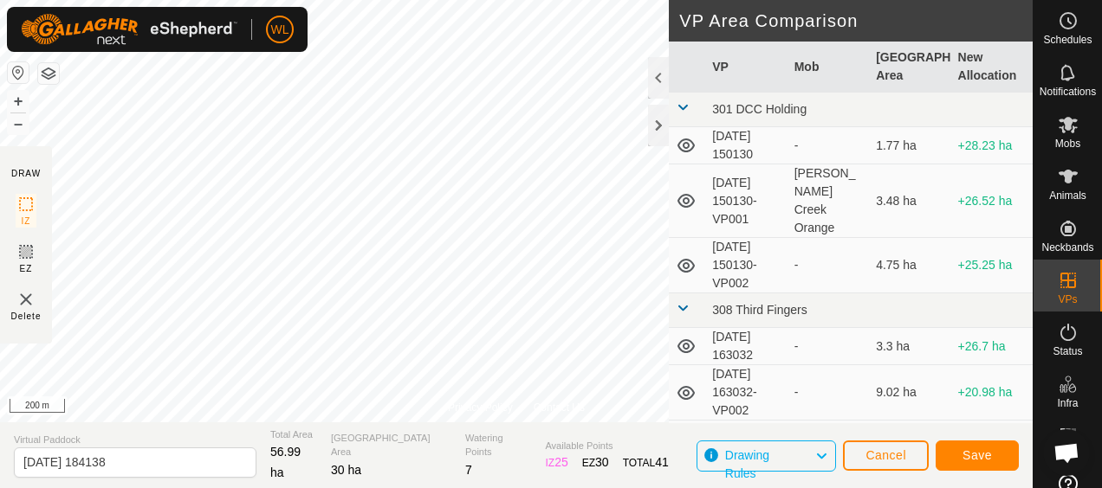  I want to click on td: 9.02 ha, so click(909, 393).